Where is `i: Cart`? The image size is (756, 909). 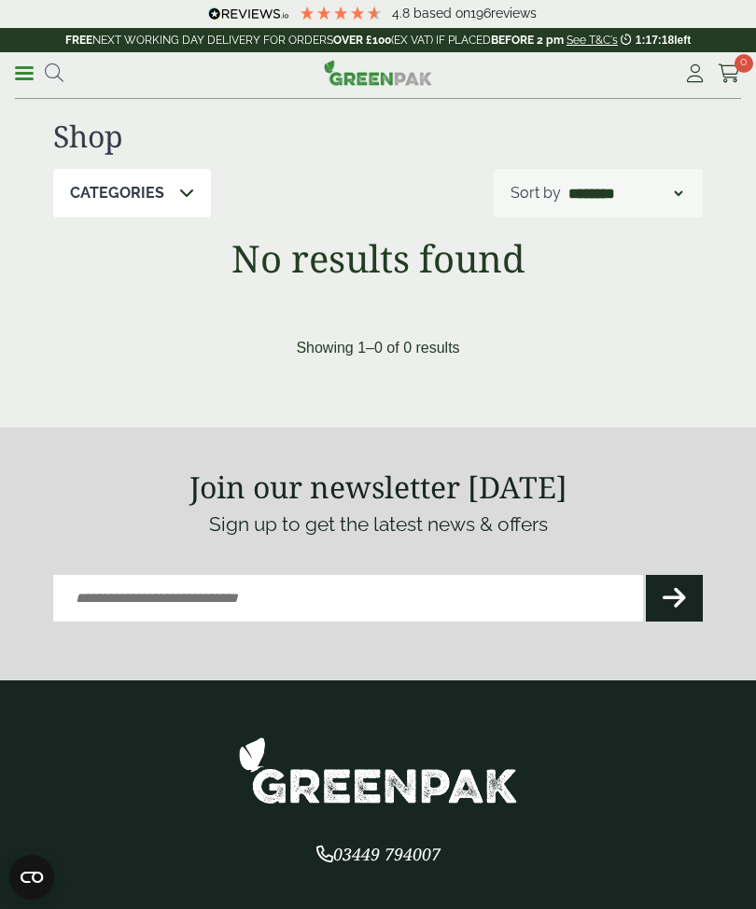
i: Cart is located at coordinates (729, 74).